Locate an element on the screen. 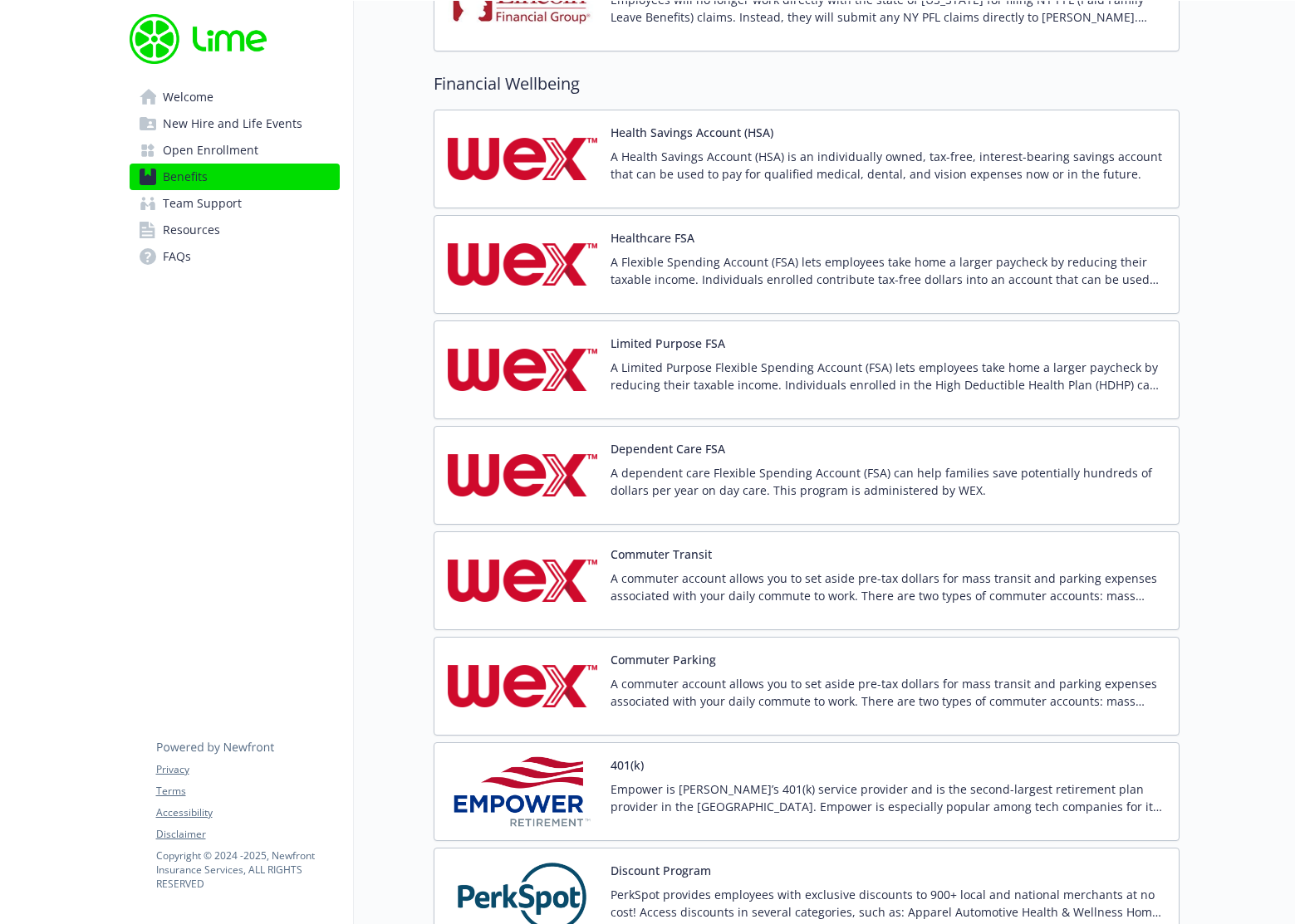  p: A dependent care Flexible Spending Account (FSA) can help families save potentially hundreds of d... is located at coordinates (888, 482).